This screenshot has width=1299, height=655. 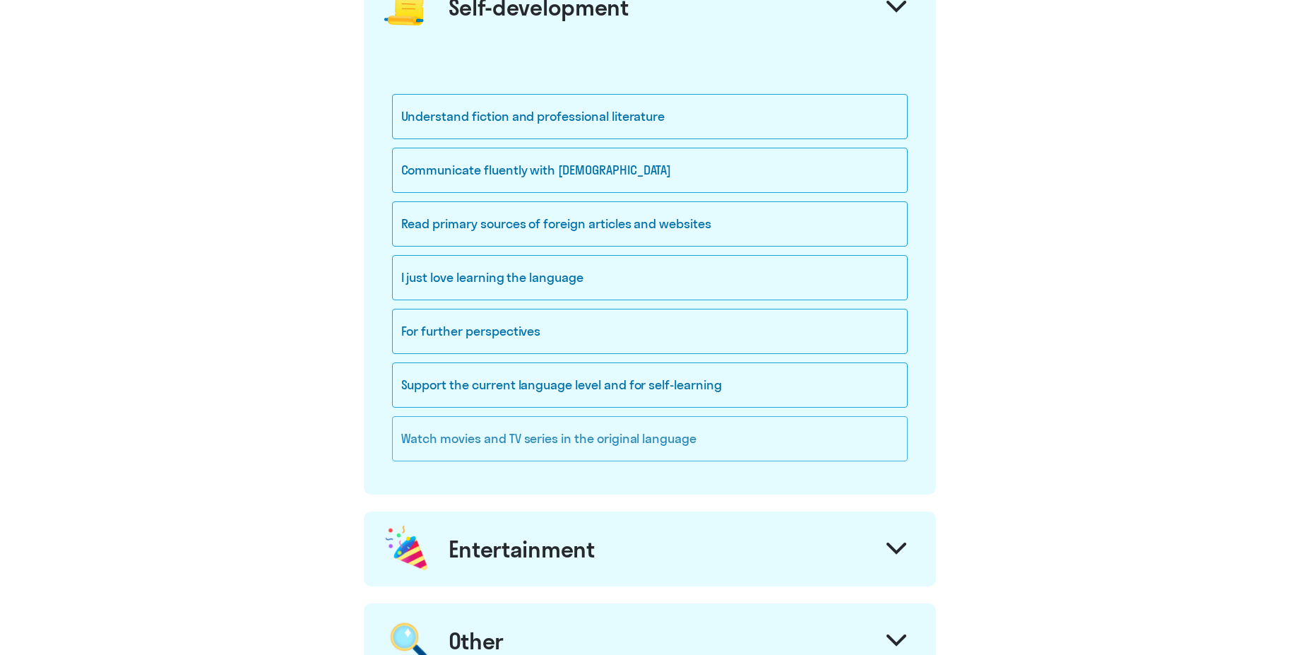 I want to click on div: Watch movies and TV series in the original language, so click(x=650, y=439).